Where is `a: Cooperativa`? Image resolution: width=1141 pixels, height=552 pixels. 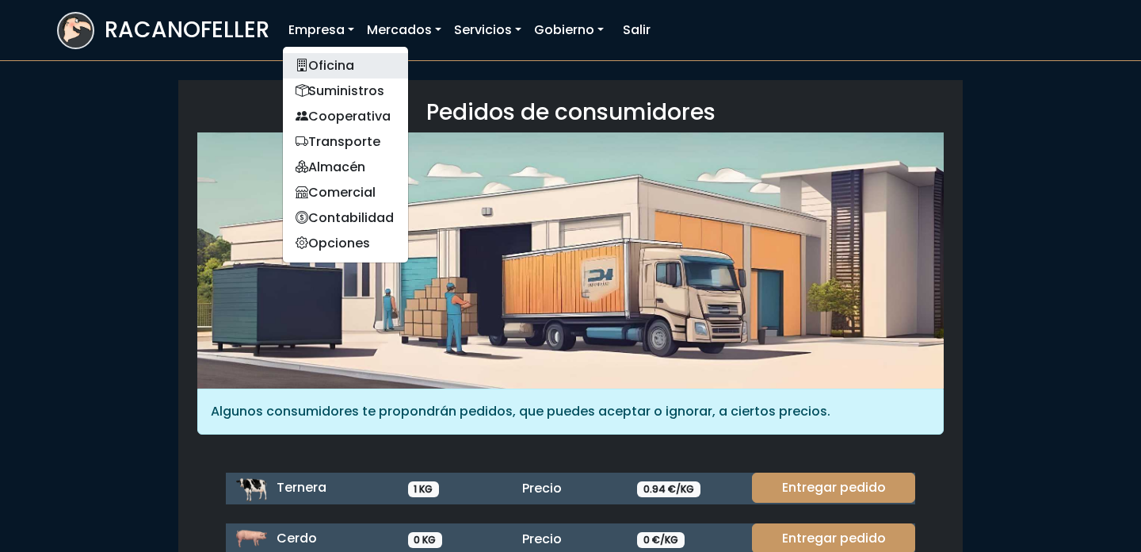
a: Cooperativa is located at coordinates (346, 116).